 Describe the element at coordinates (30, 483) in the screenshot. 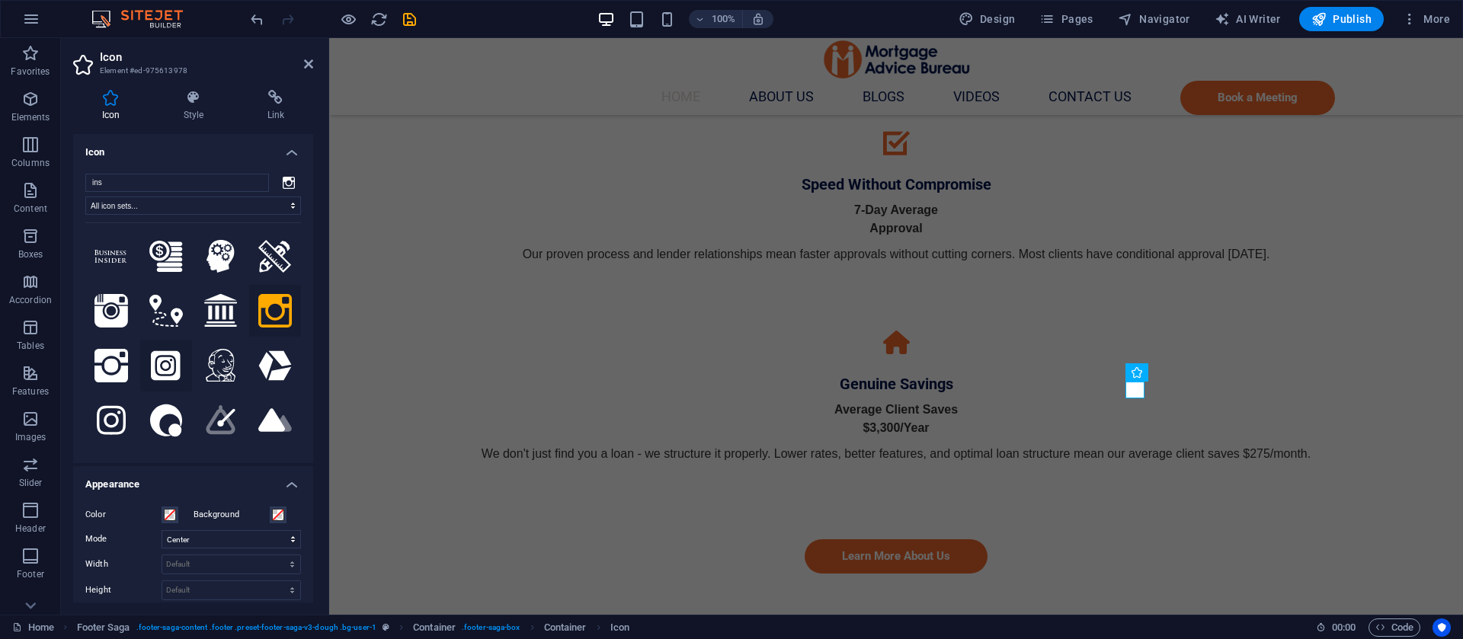

I see `p: Slider` at that location.